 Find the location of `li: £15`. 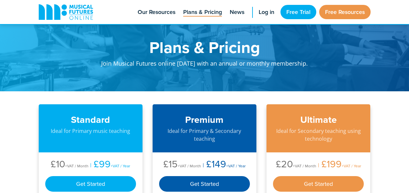

li: £15 is located at coordinates (182, 165).